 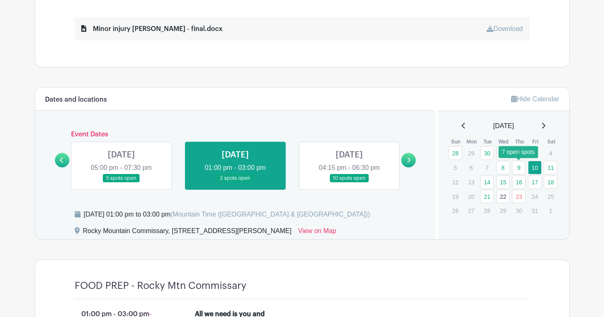 What do you see at coordinates (487, 153) in the screenshot?
I see `a: 30` at bounding box center [487, 153].